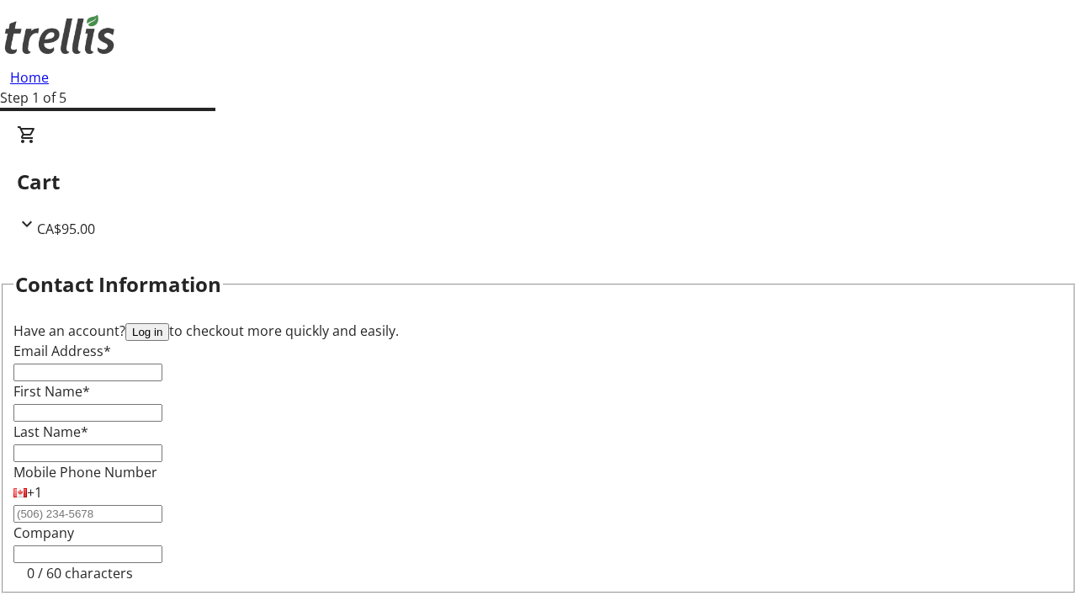  What do you see at coordinates (87, 513) in the screenshot?
I see `input: (506) 234-5678` at bounding box center [87, 513].